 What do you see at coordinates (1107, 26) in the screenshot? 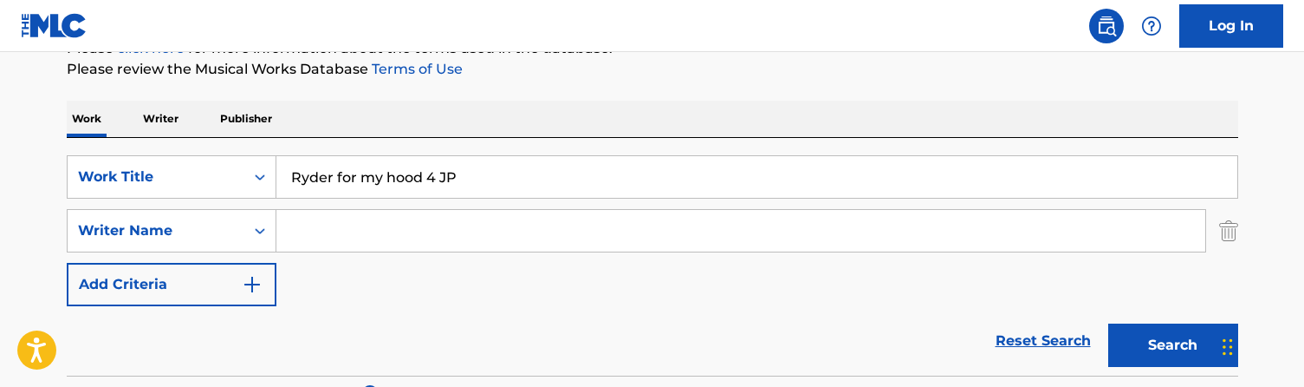
I see `a: Public Search` at bounding box center [1107, 26].